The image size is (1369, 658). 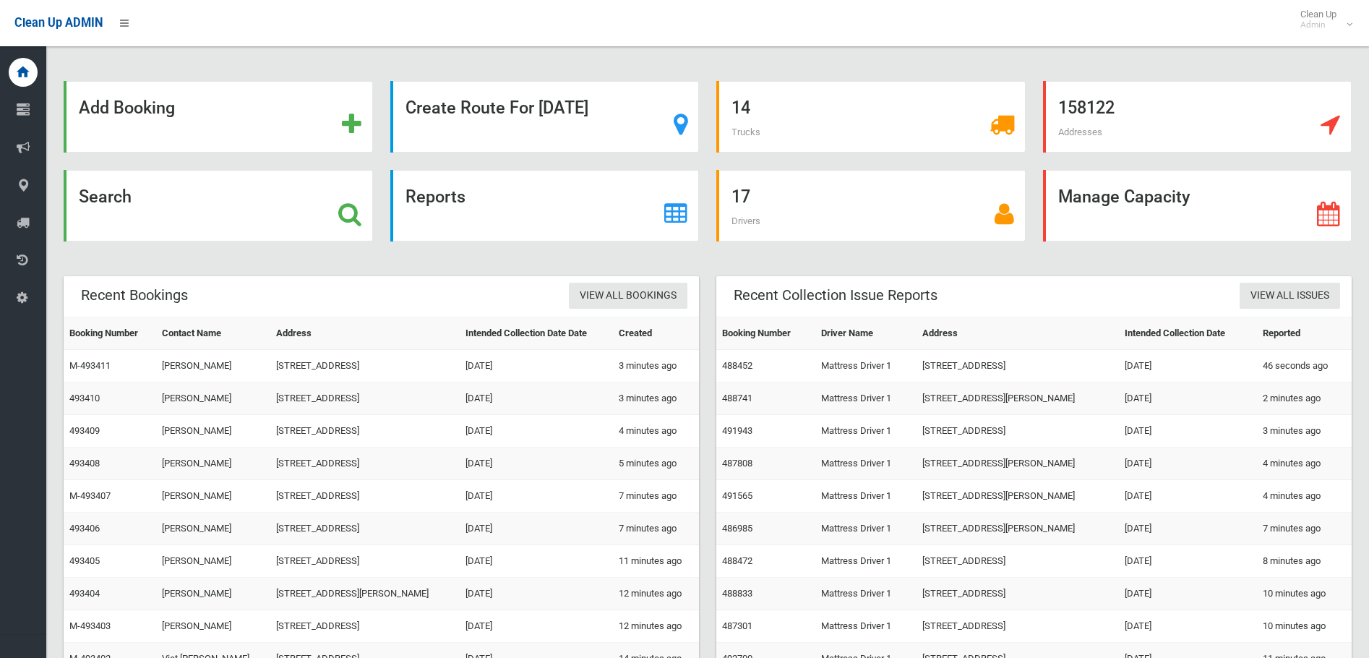 What do you see at coordinates (871, 205) in the screenshot?
I see `a: 17 Drivers` at bounding box center [871, 205].